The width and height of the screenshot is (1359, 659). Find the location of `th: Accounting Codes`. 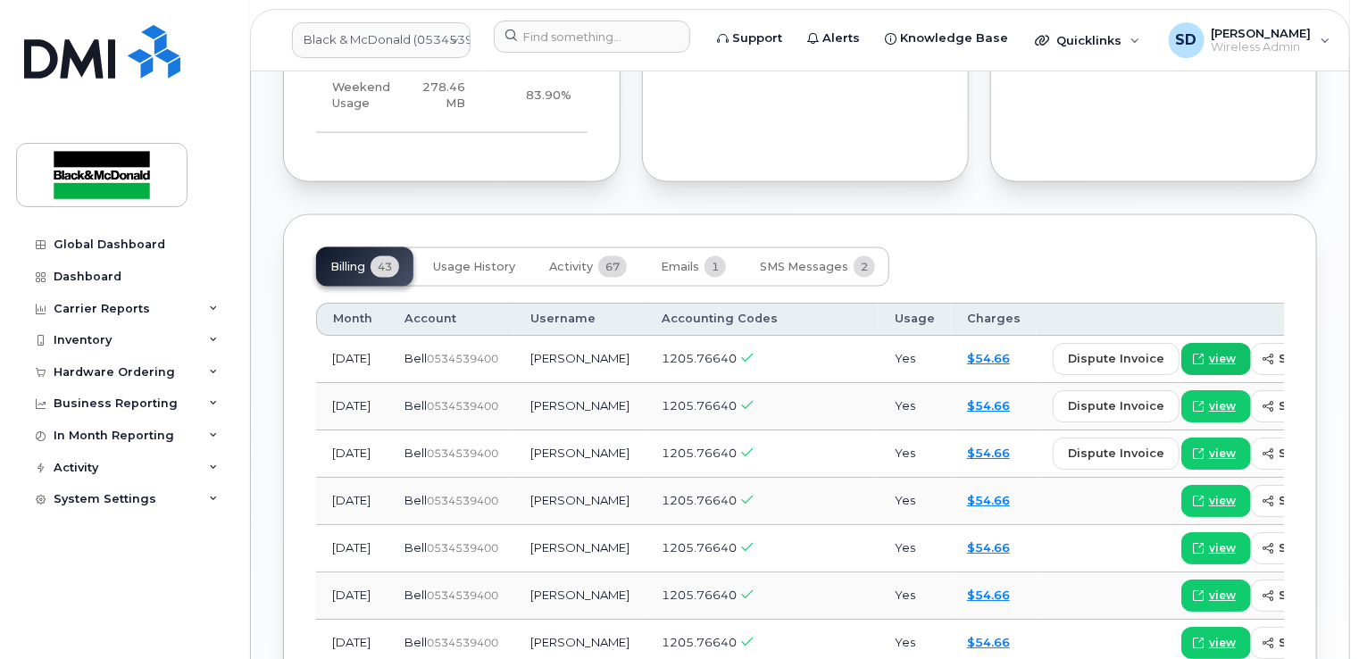

th: Accounting Codes is located at coordinates (762, 319).